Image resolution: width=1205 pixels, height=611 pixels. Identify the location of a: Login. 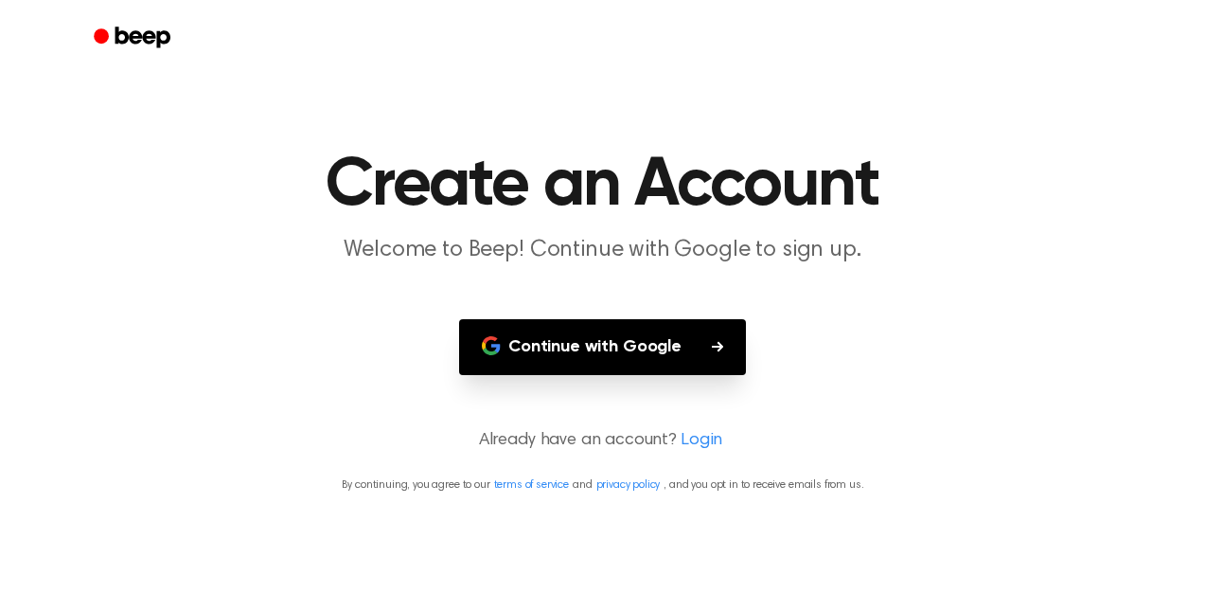
(702, 440).